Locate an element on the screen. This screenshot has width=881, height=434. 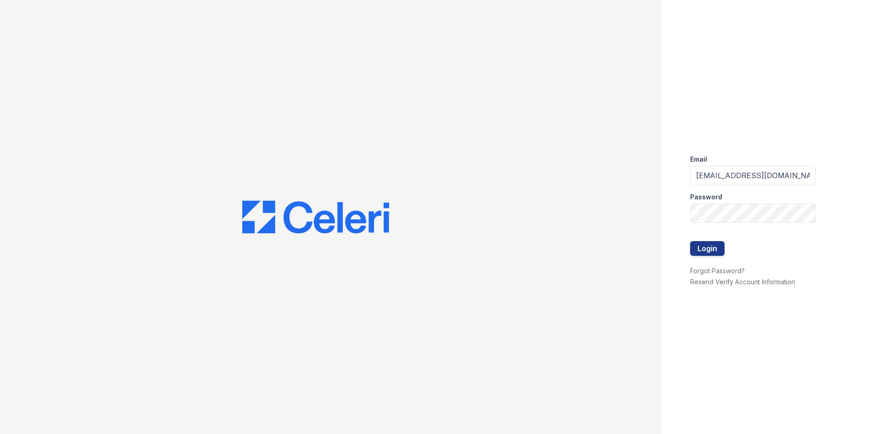
a: Resend Verify Account Information is located at coordinates (743, 281).